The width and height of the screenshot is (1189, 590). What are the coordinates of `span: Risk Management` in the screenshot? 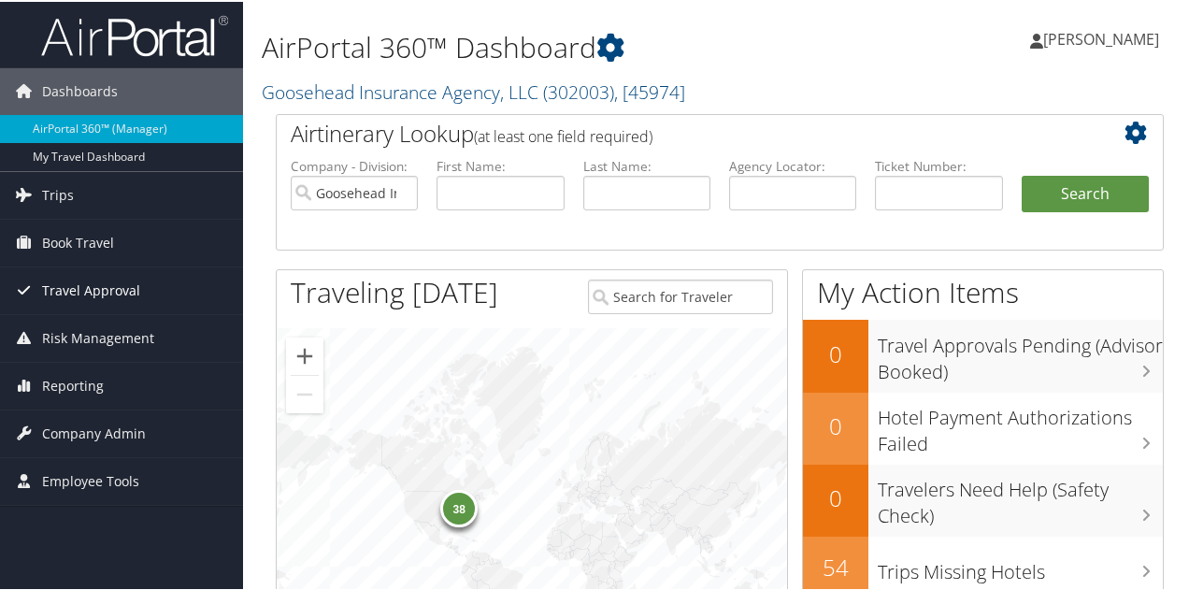 It's located at (98, 336).